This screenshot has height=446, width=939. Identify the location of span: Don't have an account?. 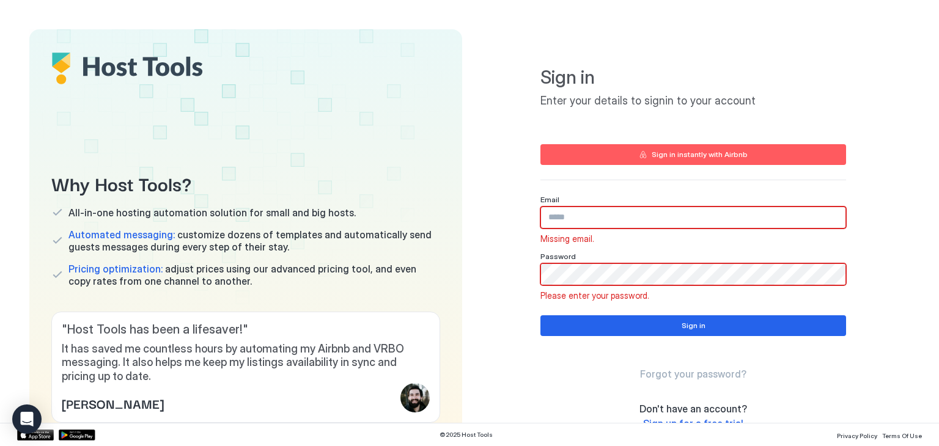
(694, 409).